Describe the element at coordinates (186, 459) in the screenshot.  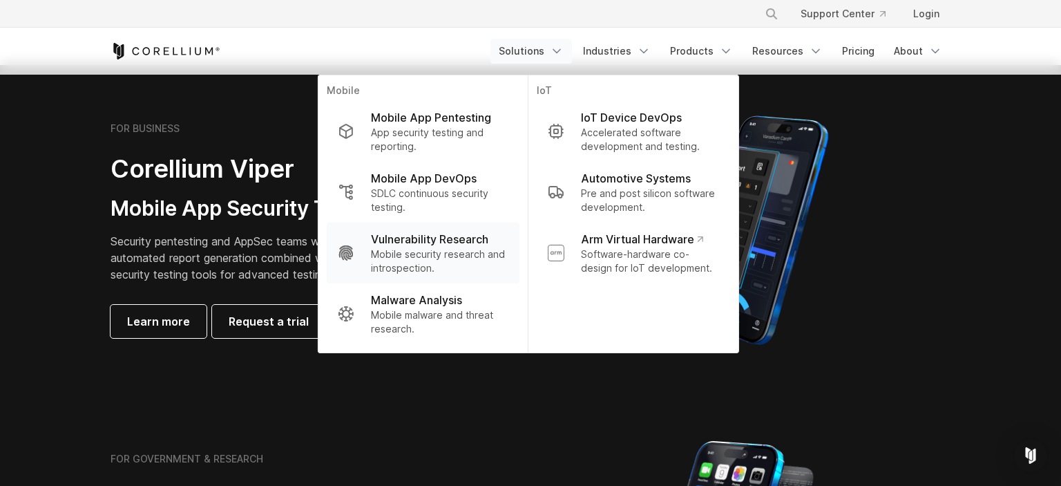
I see `h6: FOR GOVERNMENT & RESEARCH` at that location.